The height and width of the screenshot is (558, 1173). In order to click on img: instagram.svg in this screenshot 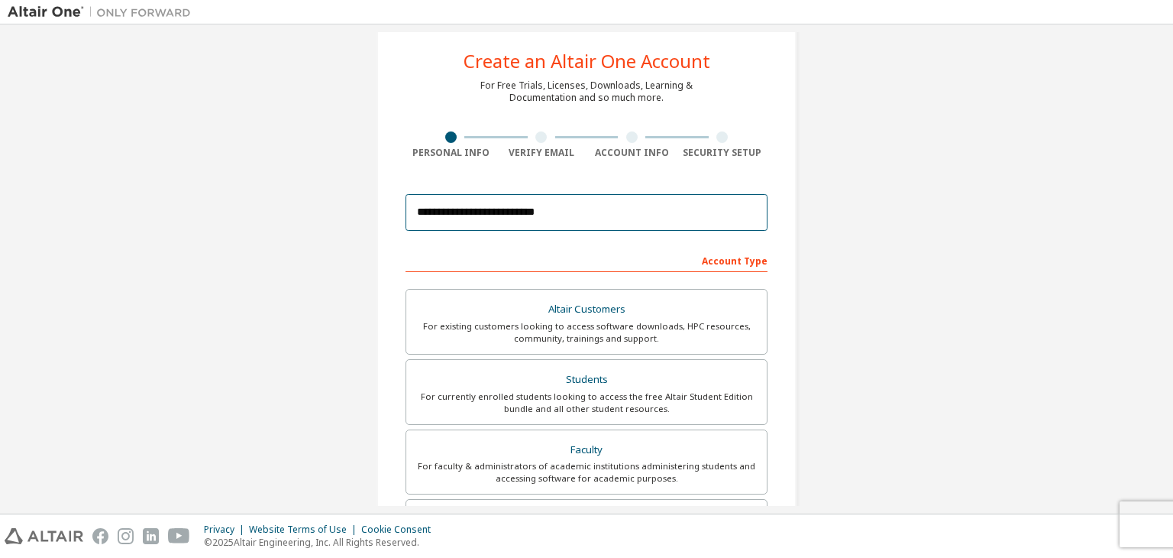, I will do `click(125, 535)`.